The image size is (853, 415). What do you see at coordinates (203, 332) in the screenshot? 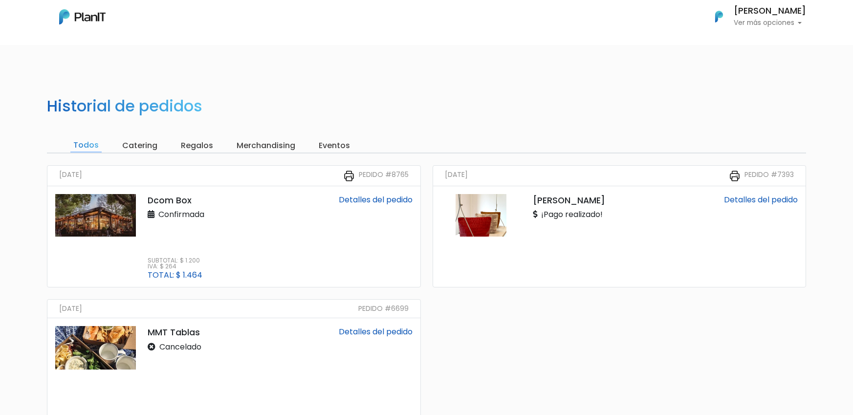
I see `p: MMT Tablas` at bounding box center [203, 332].